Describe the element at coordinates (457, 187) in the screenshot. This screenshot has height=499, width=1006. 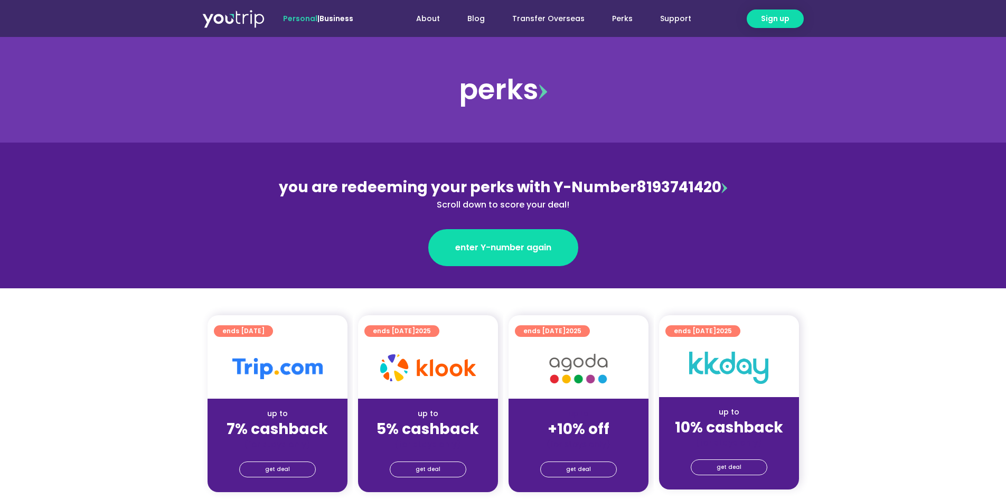
I see `span: you are redeeming your perks with Y-Number` at that location.